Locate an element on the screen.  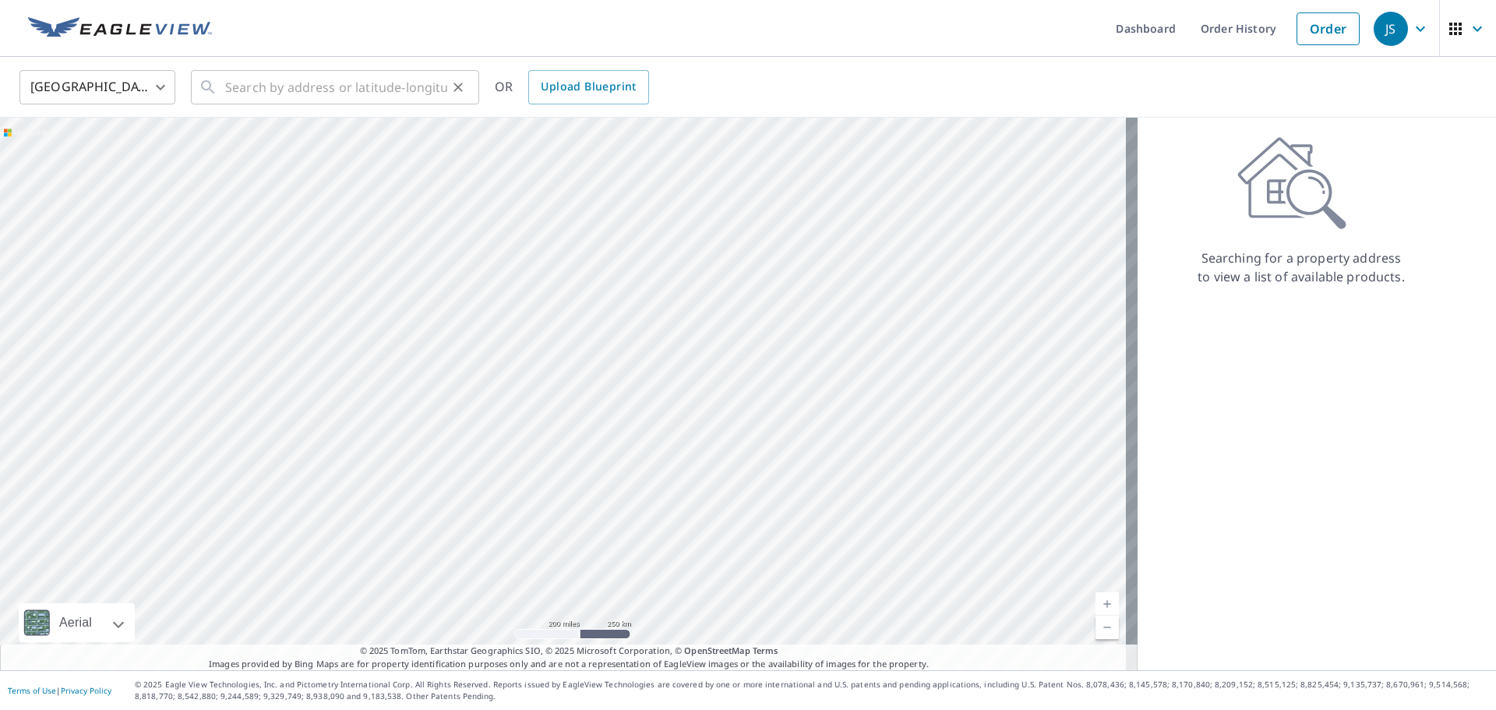
span: Upload Blueprint is located at coordinates (588, 86).